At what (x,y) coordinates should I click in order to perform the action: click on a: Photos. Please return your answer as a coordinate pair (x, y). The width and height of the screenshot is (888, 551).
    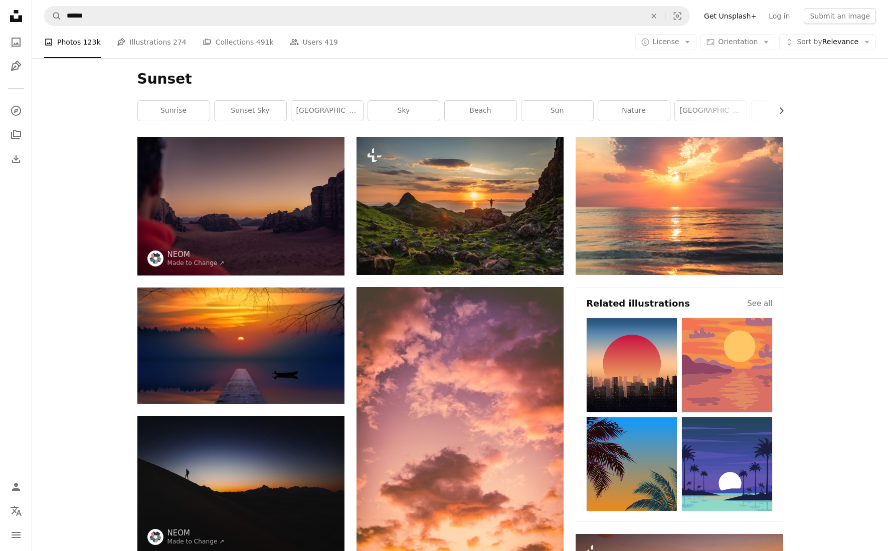
    Looking at the image, I should click on (16, 42).